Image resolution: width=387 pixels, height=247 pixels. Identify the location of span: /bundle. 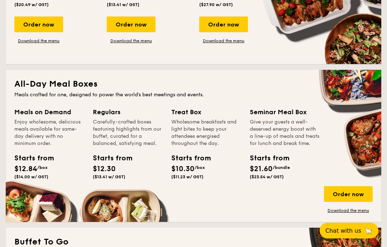
(281, 168).